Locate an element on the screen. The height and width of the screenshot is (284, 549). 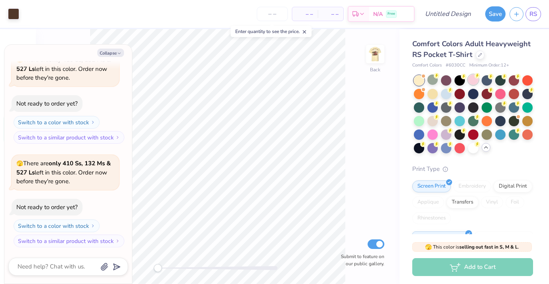
span: # 6030CC is located at coordinates (455, 65).